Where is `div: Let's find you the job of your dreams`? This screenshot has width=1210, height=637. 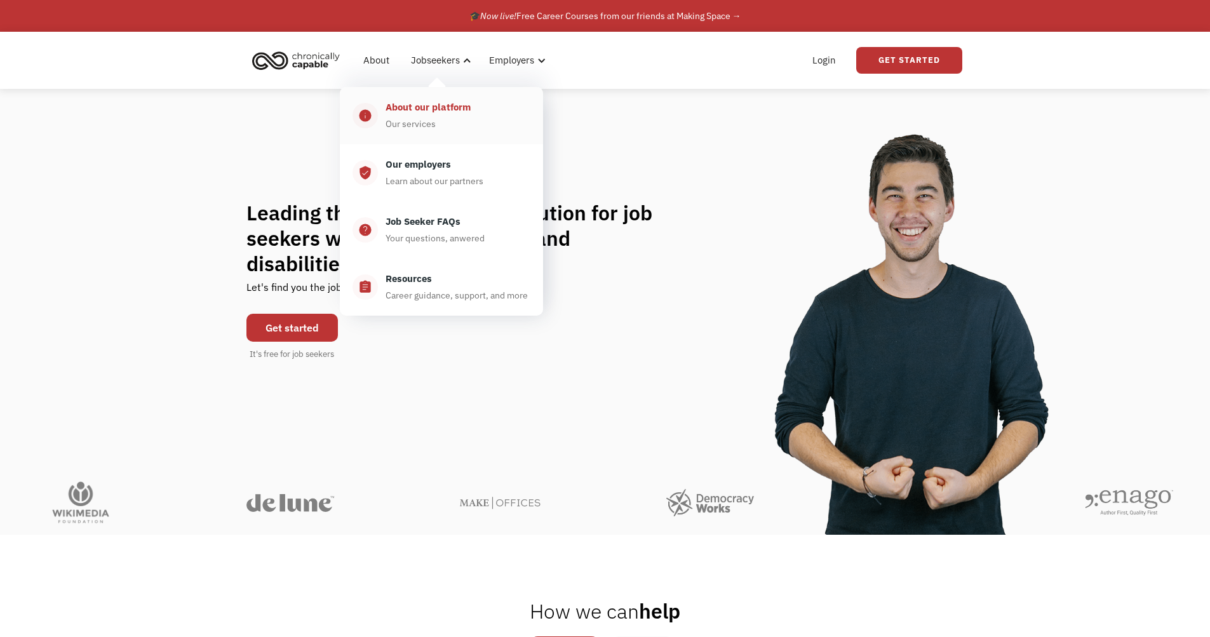
div: Let's find you the job of your dreams is located at coordinates (330, 292).